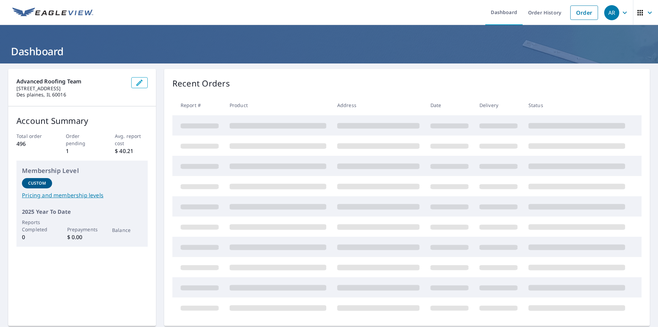 The width and height of the screenshot is (658, 327). What do you see at coordinates (71, 81) in the screenshot?
I see `p: Advanced Roofing Team` at bounding box center [71, 81].